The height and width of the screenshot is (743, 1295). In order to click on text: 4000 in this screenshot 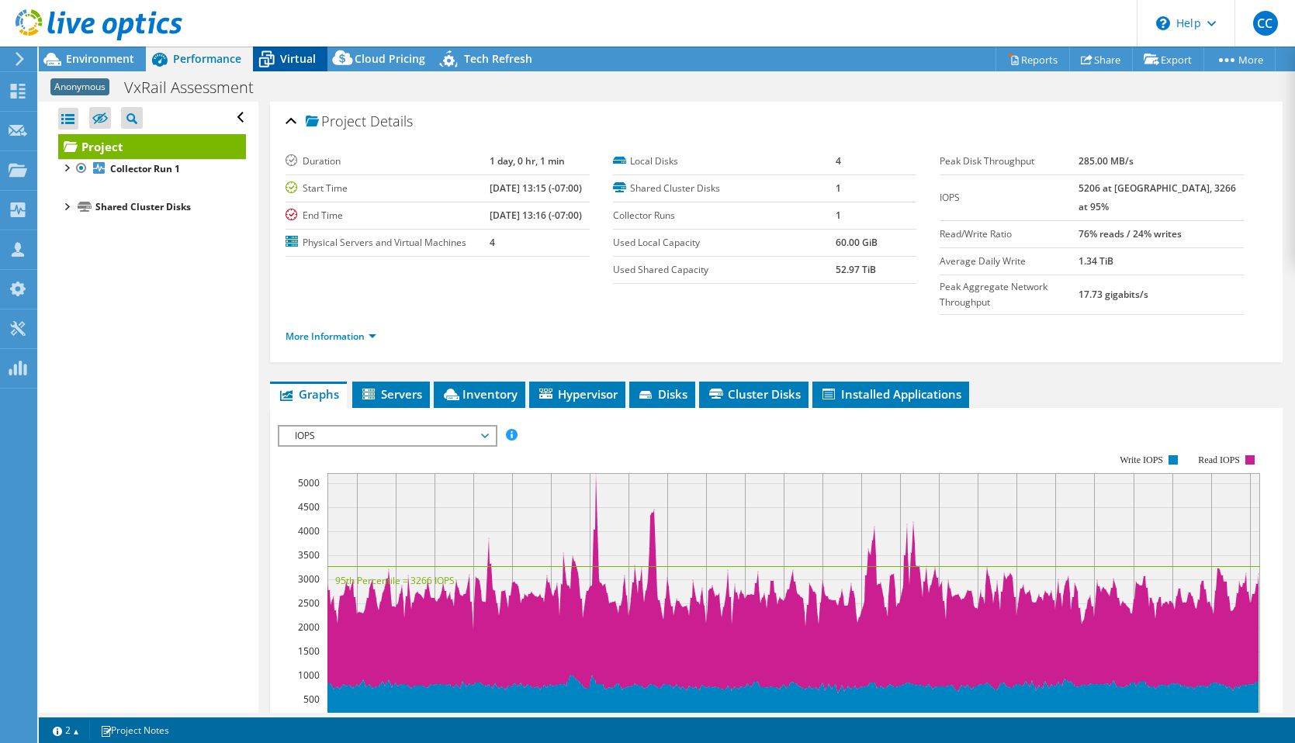, I will do `click(309, 531)`.